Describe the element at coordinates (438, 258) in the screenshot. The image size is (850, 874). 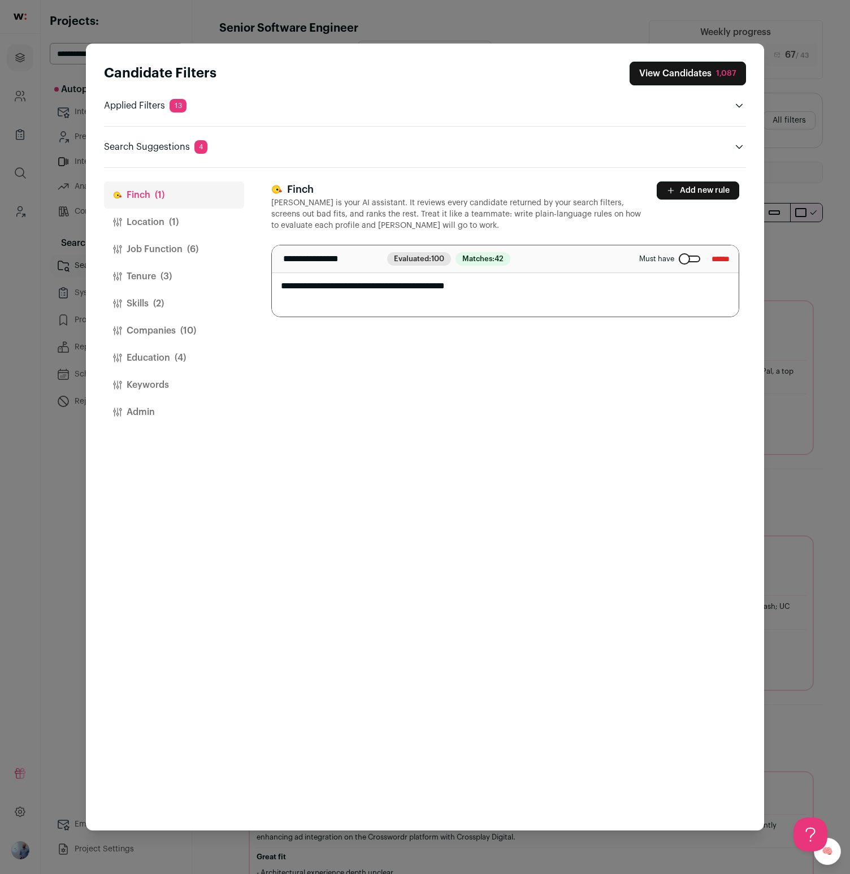
I see `span: 100` at that location.